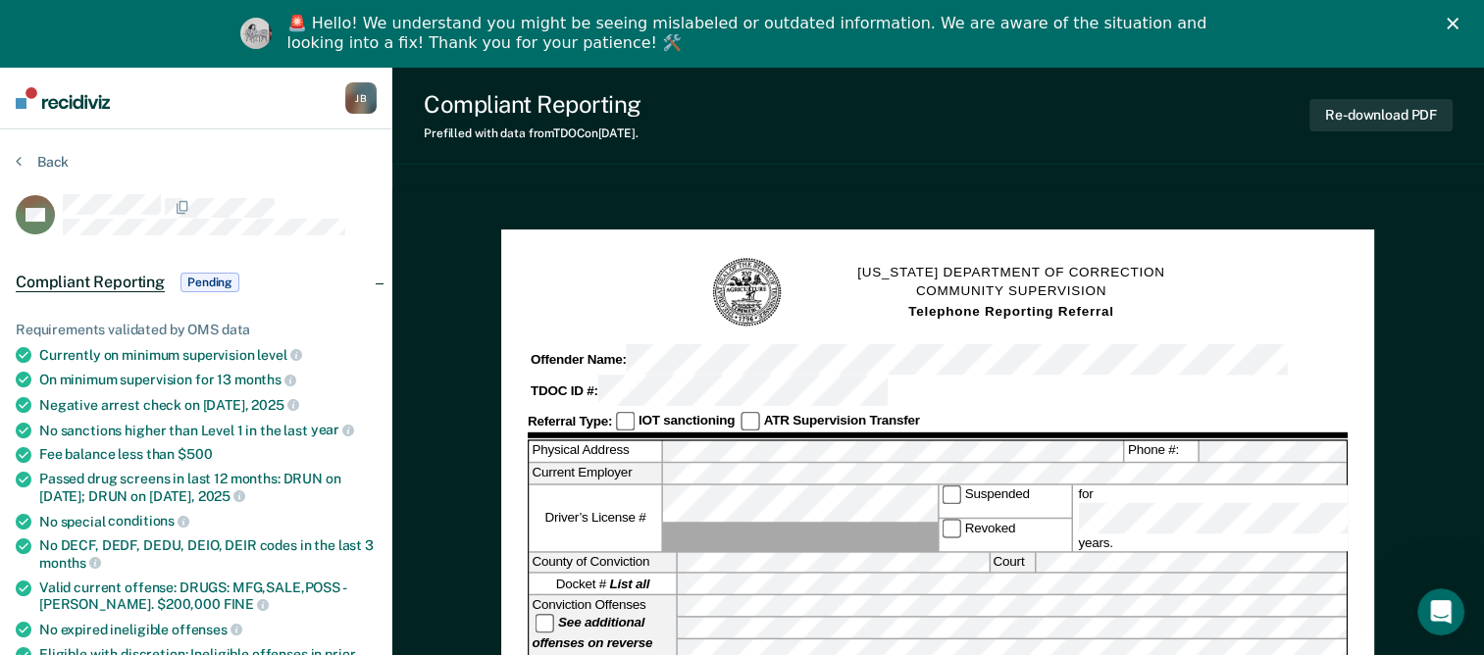  What do you see at coordinates (361, 98) in the screenshot?
I see `button: JB` at bounding box center [361, 98].